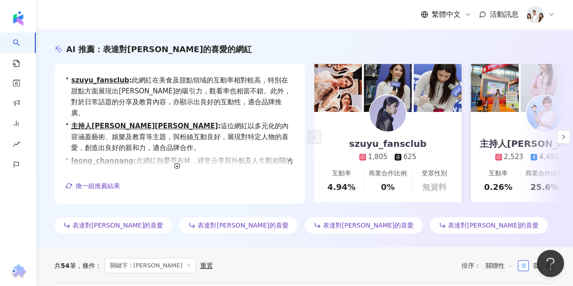 The width and height of the screenshot is (573, 286). I want to click on a: szuyu_fansclub1,805625互動率4.94%商業合作比例0%受眾性別無資料, so click(387, 157).